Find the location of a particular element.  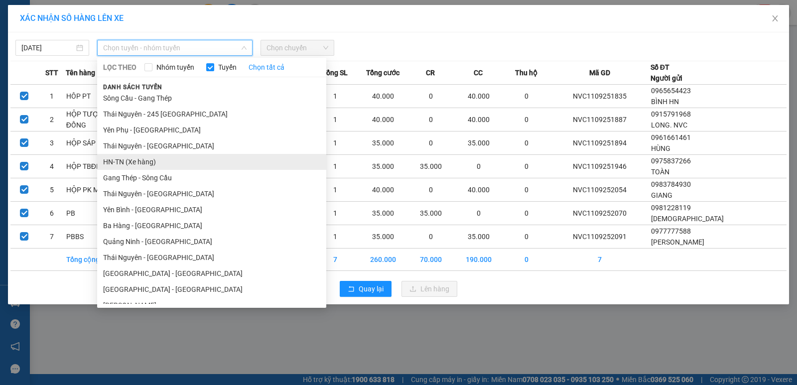

button: uploadLên hàng is located at coordinates (429, 289).